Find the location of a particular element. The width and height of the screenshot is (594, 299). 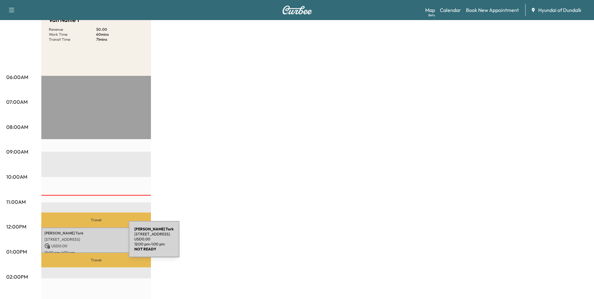

span: Hyundai of Dundalk is located at coordinates (560, 10).